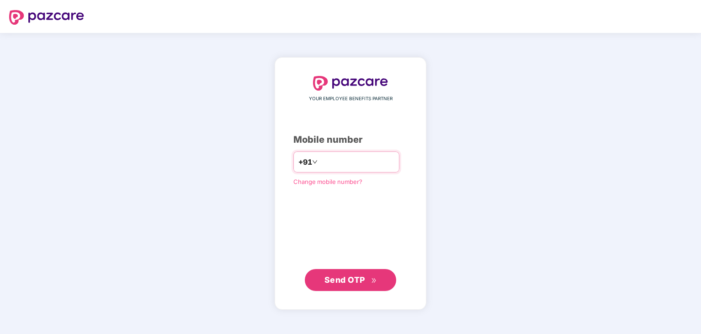 The image size is (701, 334). Describe the element at coordinates (328, 181) in the screenshot. I see `a: Change mobile number?` at that location.